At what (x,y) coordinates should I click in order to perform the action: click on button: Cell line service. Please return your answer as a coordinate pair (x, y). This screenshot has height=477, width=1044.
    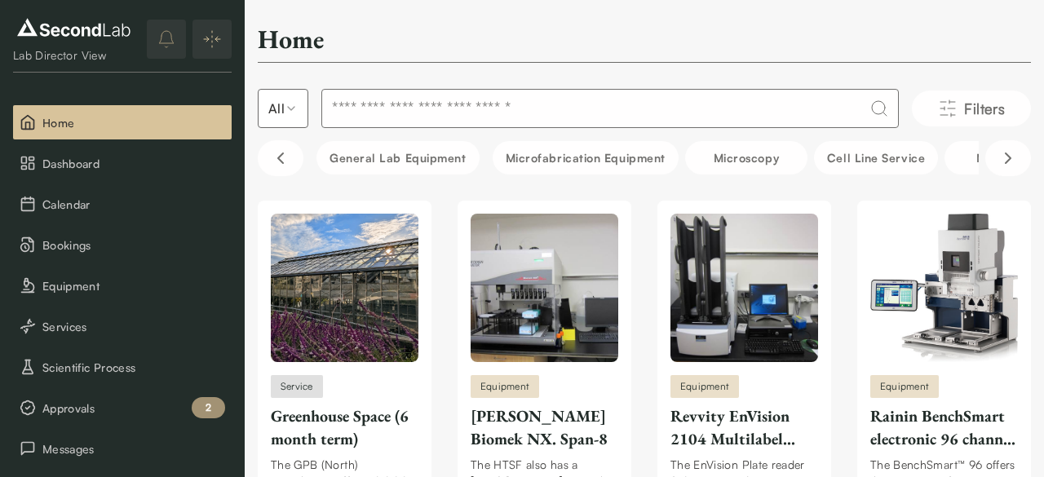
    Looking at the image, I should click on (876, 157).